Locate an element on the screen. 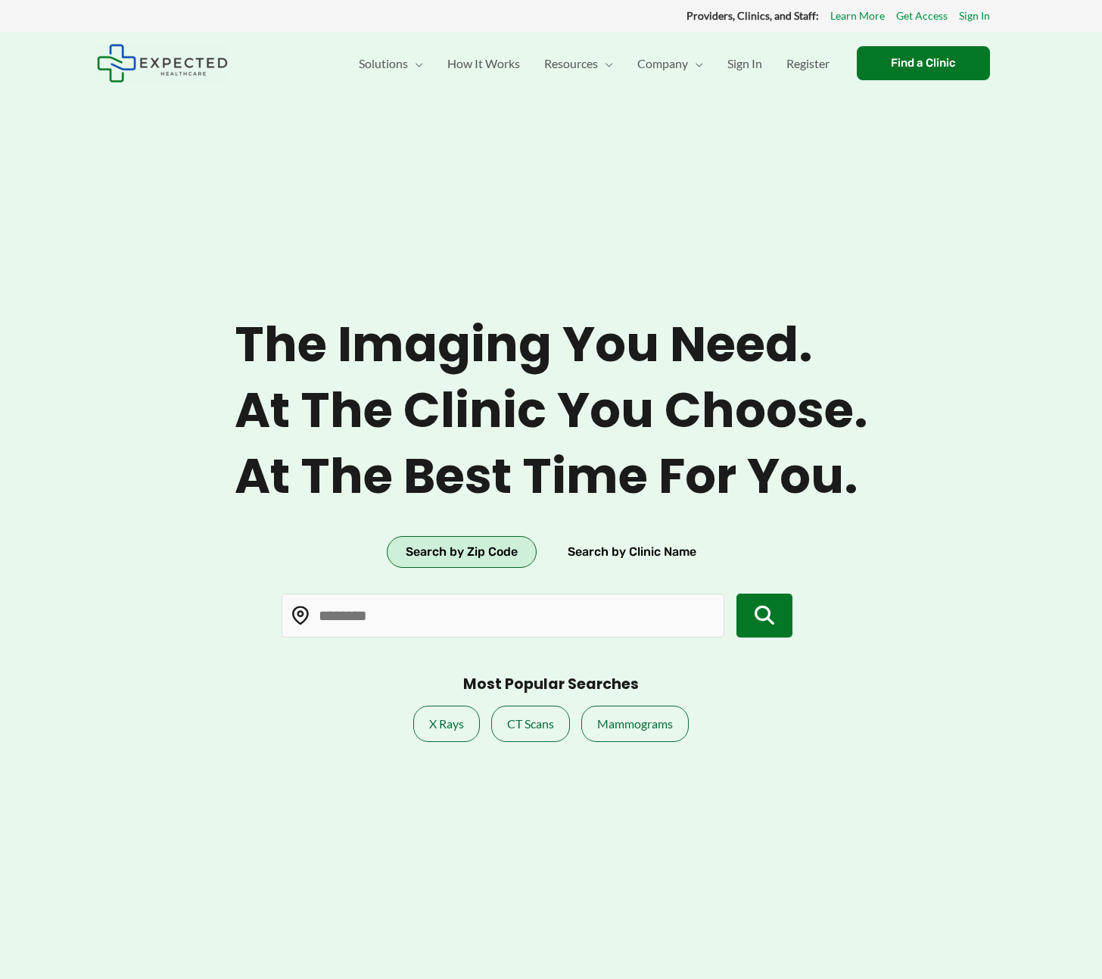 This screenshot has width=1102, height=979. a: Learn More is located at coordinates (857, 16).